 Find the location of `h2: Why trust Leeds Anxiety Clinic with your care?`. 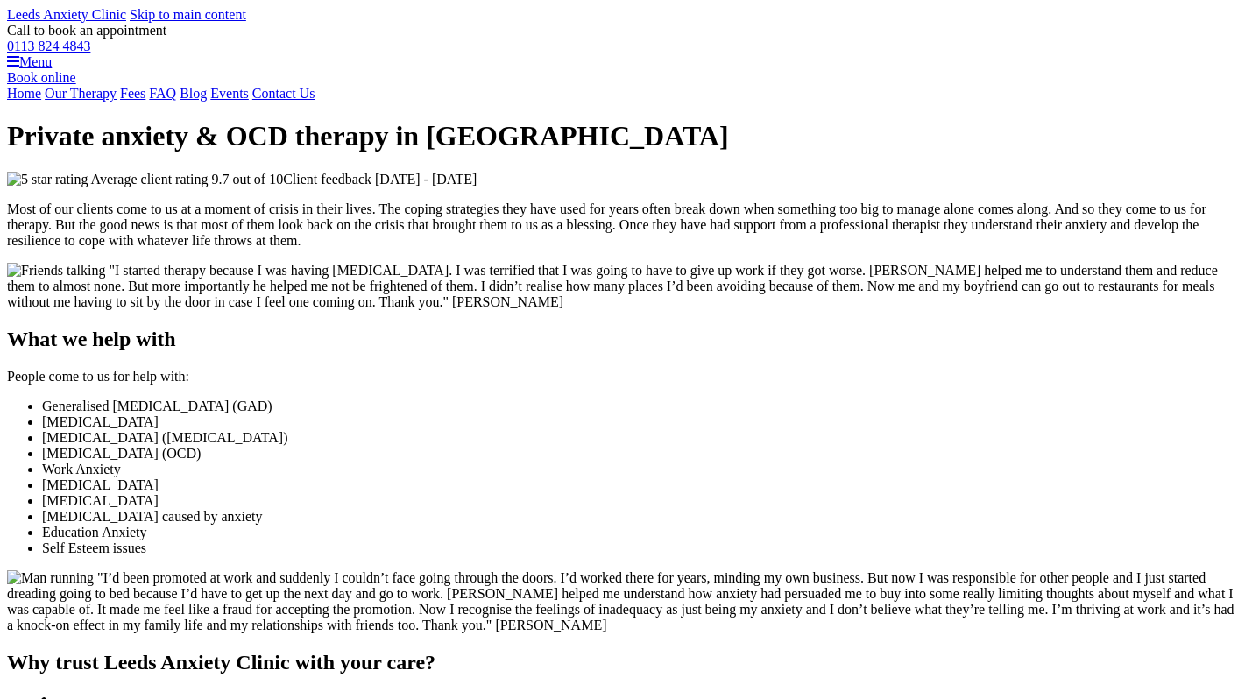

h2: Why trust Leeds Anxiety Clinic with your care? is located at coordinates (622, 662).